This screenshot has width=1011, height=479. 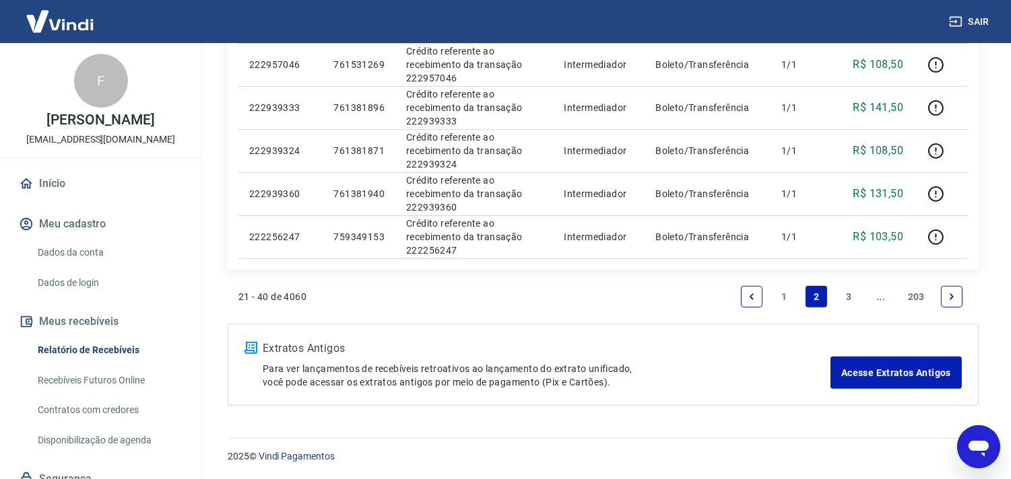 What do you see at coordinates (272, 297) in the screenshot?
I see `p: 21 - 40 de 4060` at bounding box center [272, 297].